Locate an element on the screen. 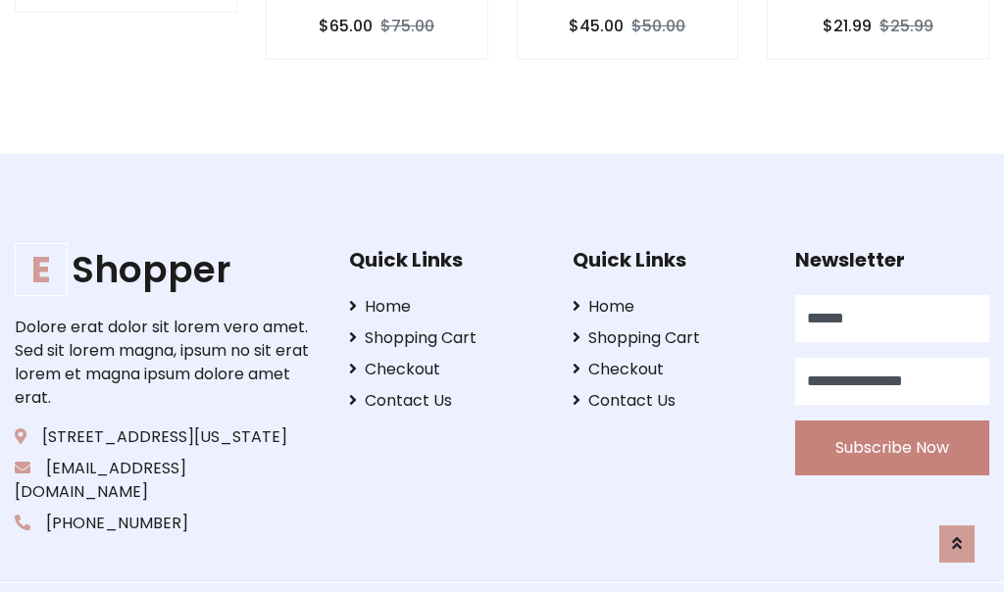  h6: $45.00 is located at coordinates (596, 25).